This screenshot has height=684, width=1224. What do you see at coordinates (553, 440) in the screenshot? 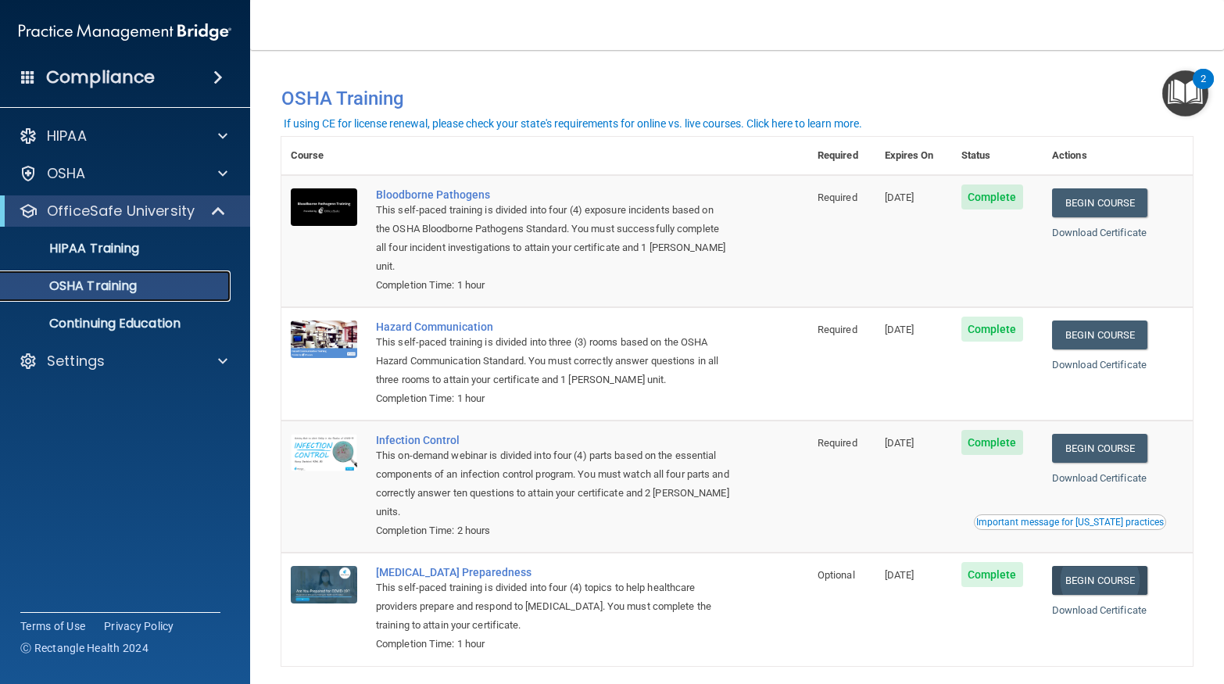
I see `div: Infection Control` at bounding box center [553, 440].